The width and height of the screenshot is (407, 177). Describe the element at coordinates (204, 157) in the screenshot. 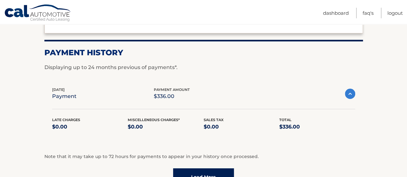

I see `p: Note that it may take up to 72 hours for payments to appear in your history once processed.` at that location.